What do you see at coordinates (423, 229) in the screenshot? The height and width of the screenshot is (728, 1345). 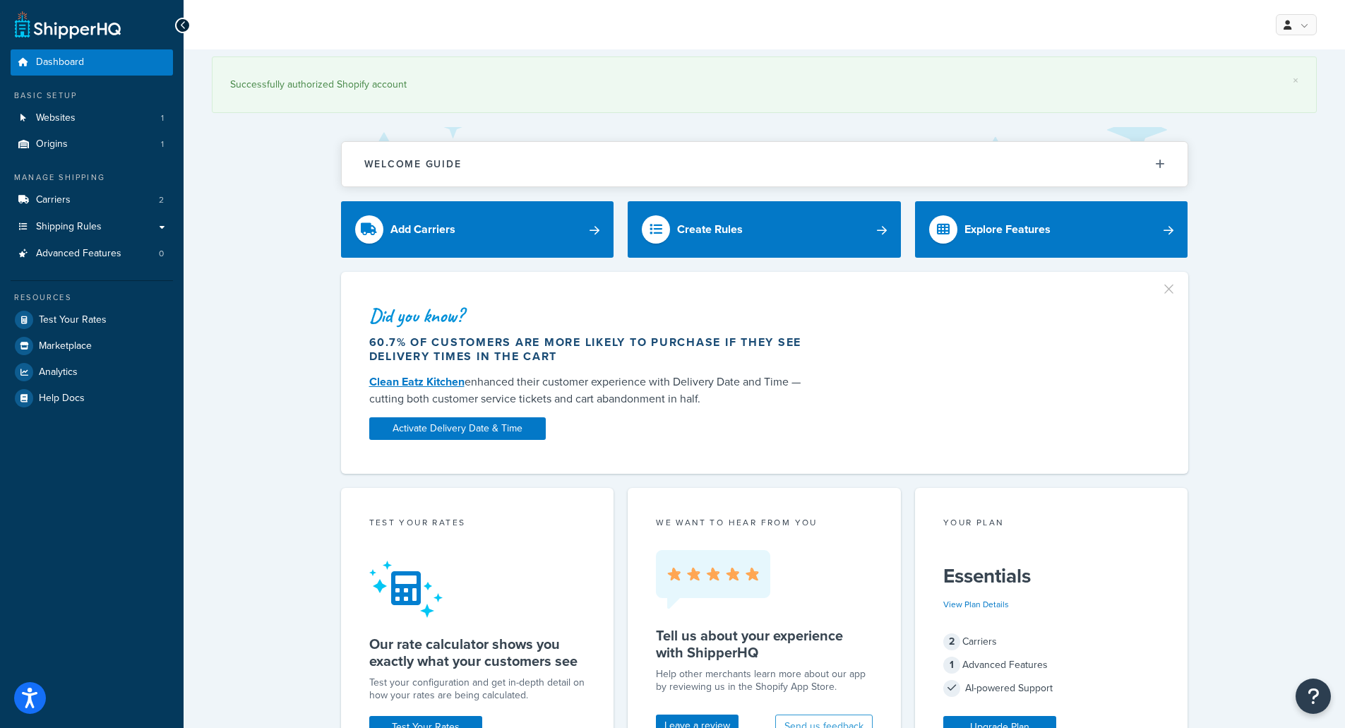 I see `div: Add Carriers` at bounding box center [423, 229].